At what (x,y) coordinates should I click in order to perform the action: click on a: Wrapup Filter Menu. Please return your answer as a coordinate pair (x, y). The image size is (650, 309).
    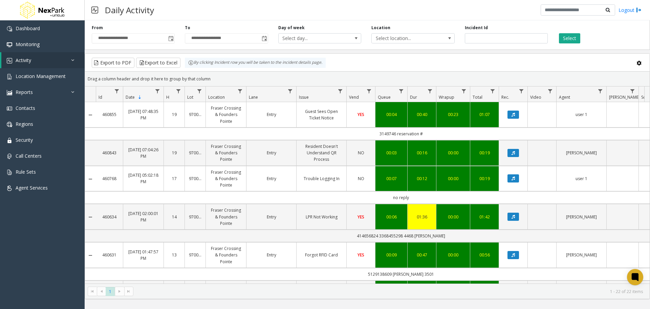
    Looking at the image, I should click on (464, 91).